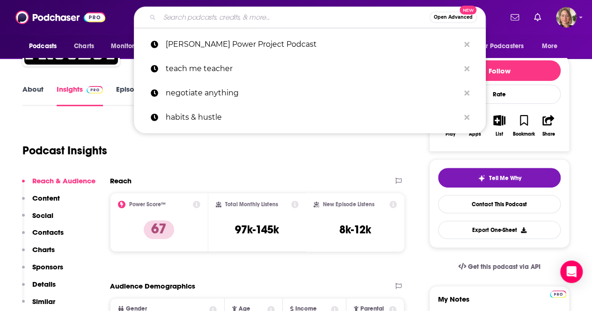  What do you see at coordinates (43, 46) in the screenshot?
I see `span: Podcasts` at bounding box center [43, 46].